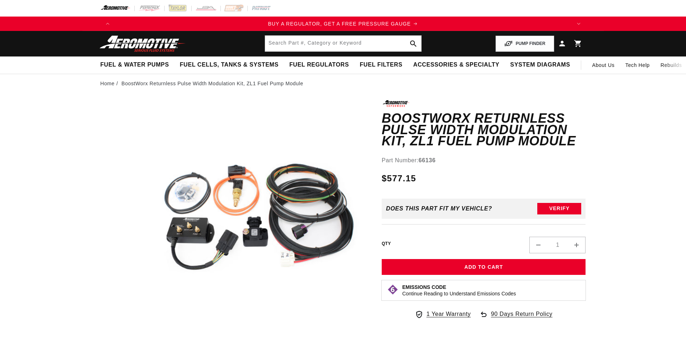  What do you see at coordinates (212, 84) in the screenshot?
I see `li: BoostWorx Returnless Pulse Width Modulation Kit, ZL1 Fuel Pump Module` at bounding box center [212, 84].